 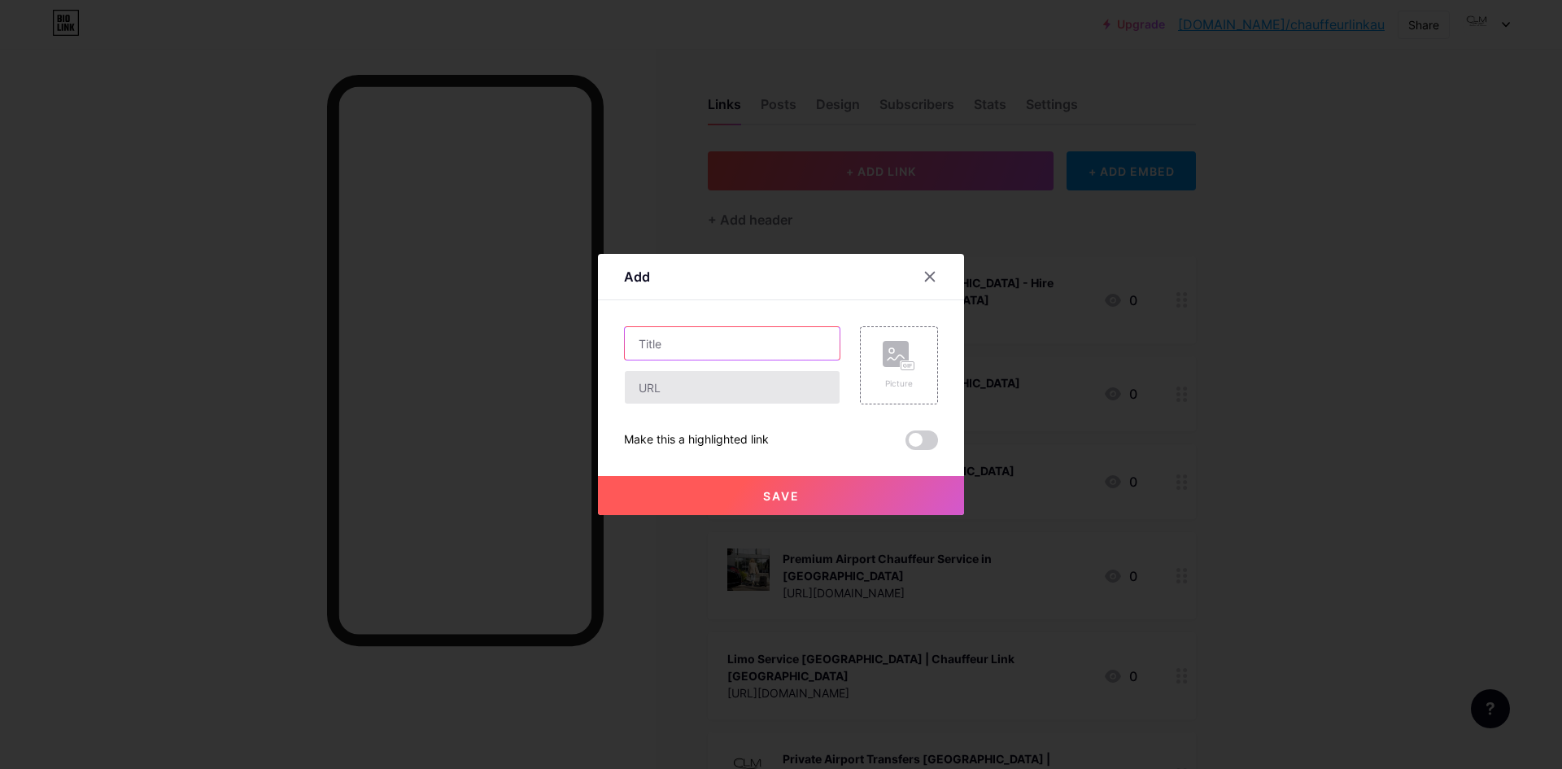 I want to click on div: Picture, so click(x=899, y=383).